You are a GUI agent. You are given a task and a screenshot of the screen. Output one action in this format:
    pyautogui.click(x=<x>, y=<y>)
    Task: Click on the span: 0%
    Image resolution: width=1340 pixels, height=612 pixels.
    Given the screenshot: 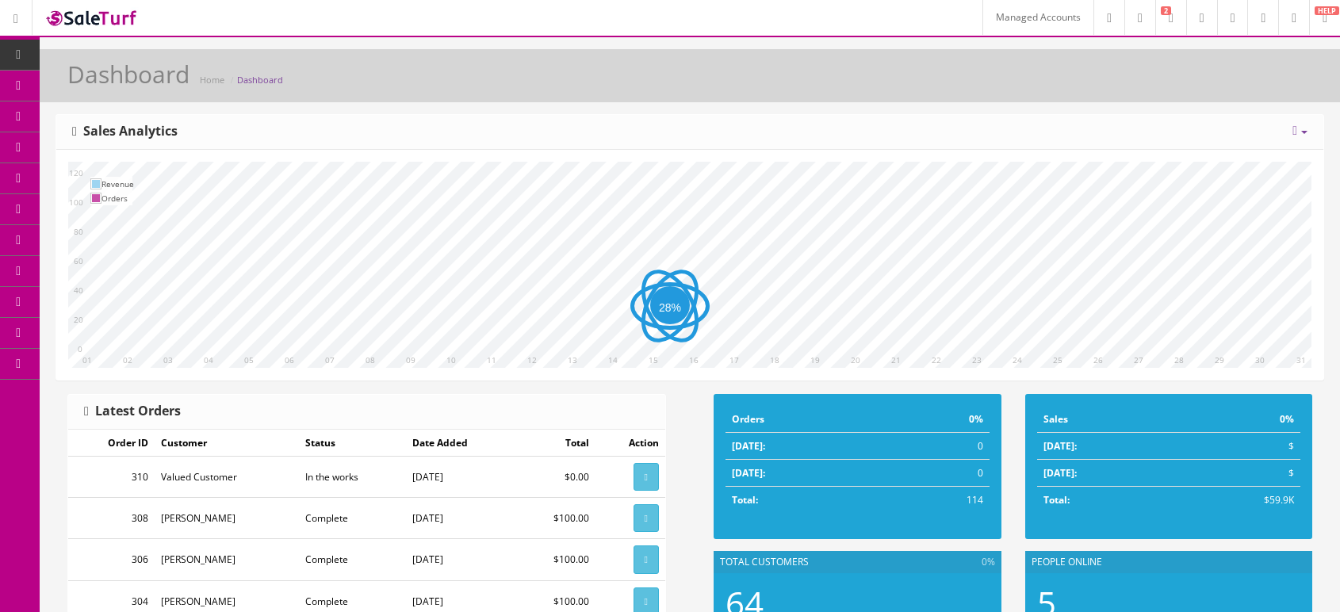 What is the action you would take?
    pyautogui.click(x=988, y=562)
    